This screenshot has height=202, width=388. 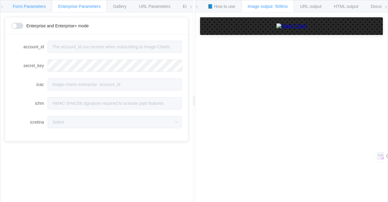 I want to click on img: Static Chart, so click(x=292, y=26).